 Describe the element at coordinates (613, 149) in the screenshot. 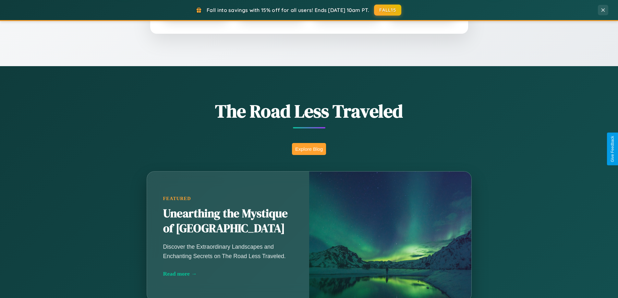

I see `div: Give Feedback` at that location.